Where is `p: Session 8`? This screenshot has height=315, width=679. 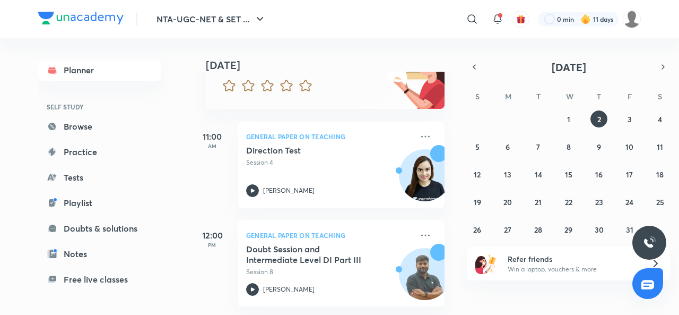
p: Session 8 is located at coordinates (330, 272).